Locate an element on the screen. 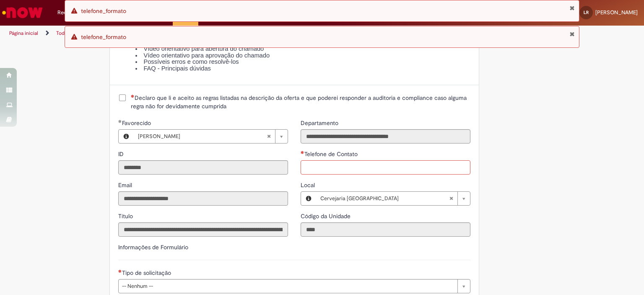  button: Local, Visualizar este registro Cervejaria Uberlândia is located at coordinates (309, 198).